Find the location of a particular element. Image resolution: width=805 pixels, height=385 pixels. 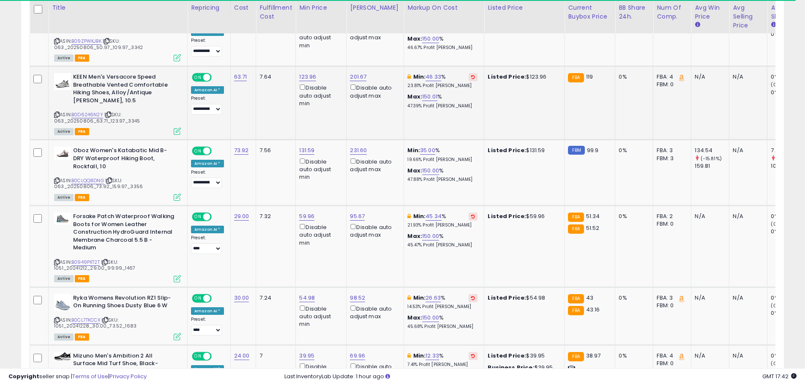

span: | SKU: 063_20250806_63.71_123.97_3345 is located at coordinates (97, 117).